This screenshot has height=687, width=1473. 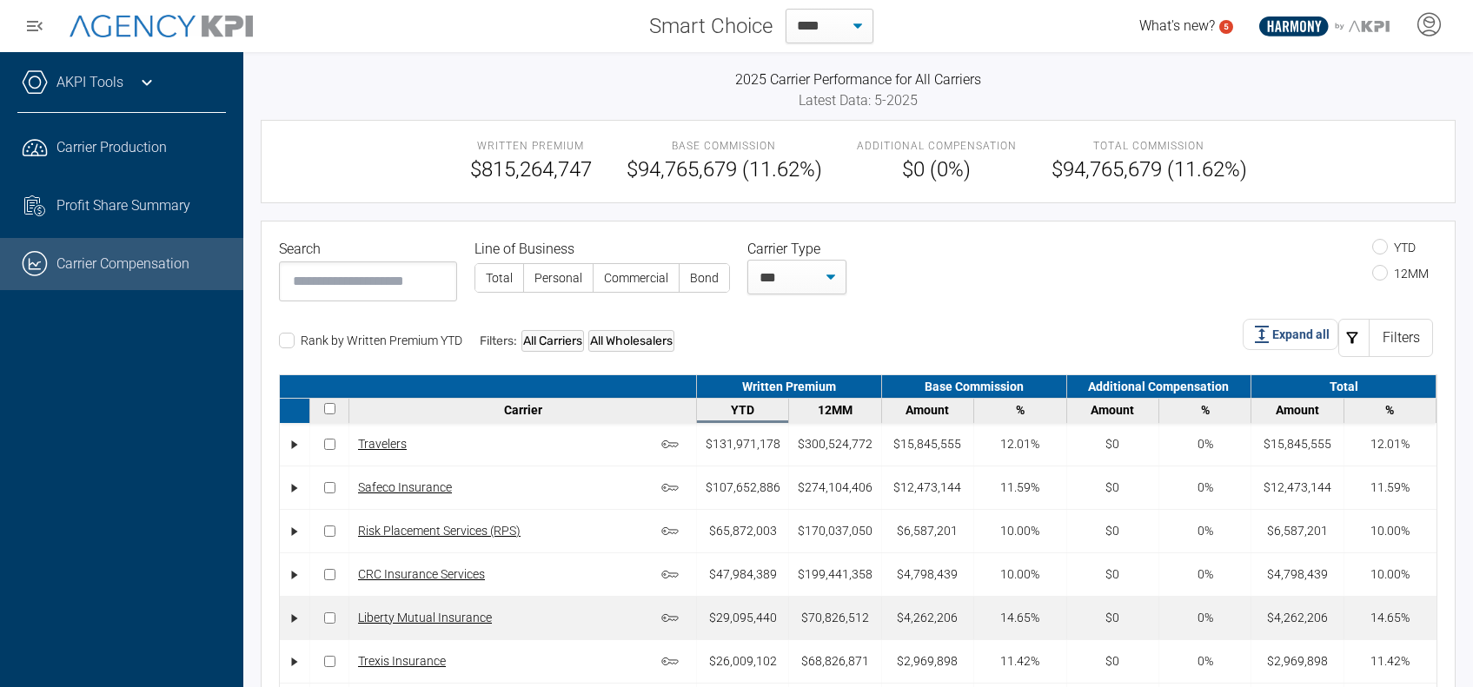 I want to click on div: All Wholesalers, so click(x=631, y=341).